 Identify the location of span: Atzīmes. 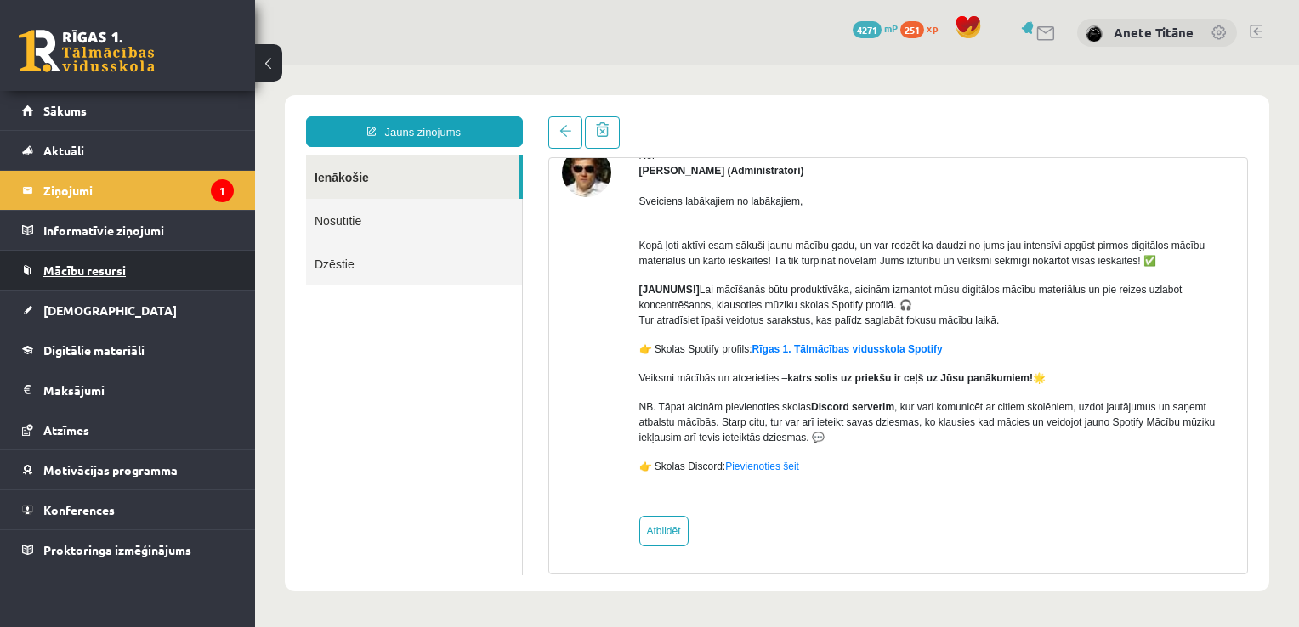
(66, 430).